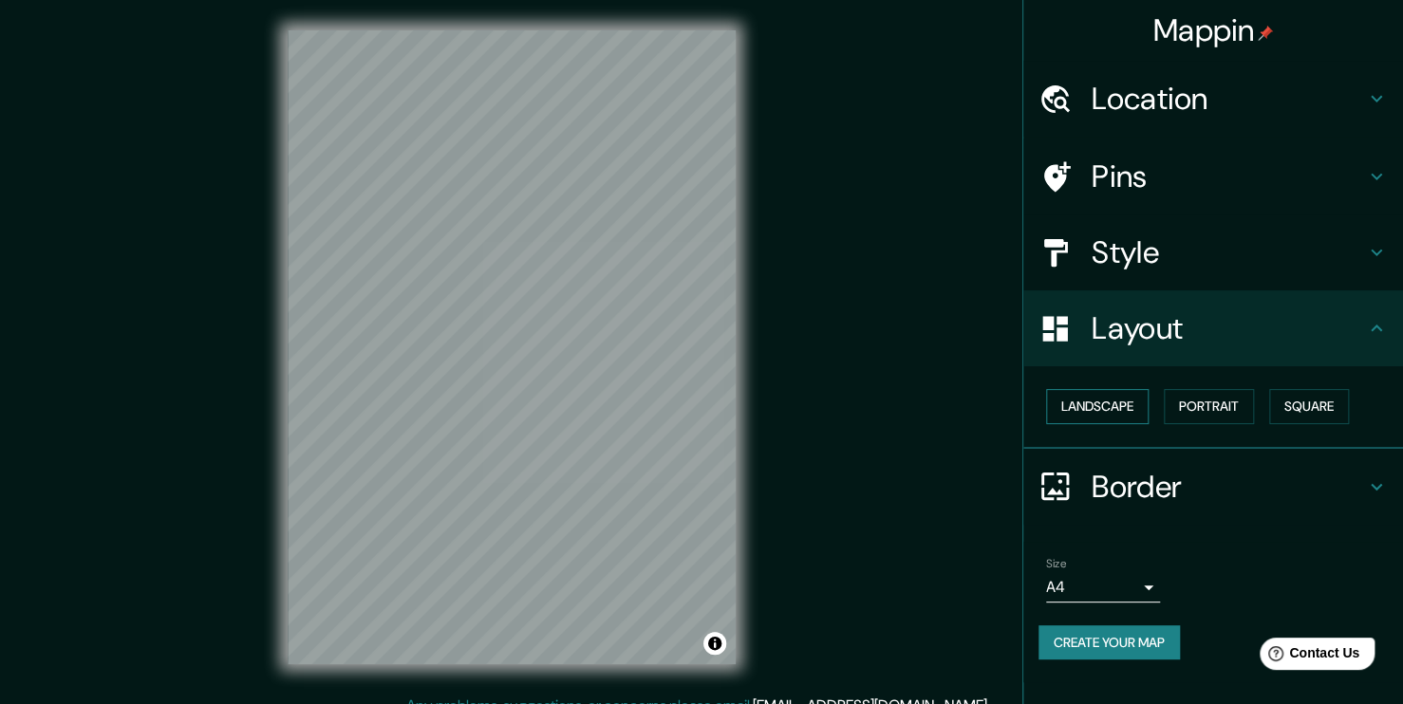 This screenshot has width=1403, height=704. What do you see at coordinates (1055, 563) in the screenshot?
I see `label: Size` at bounding box center [1055, 563].